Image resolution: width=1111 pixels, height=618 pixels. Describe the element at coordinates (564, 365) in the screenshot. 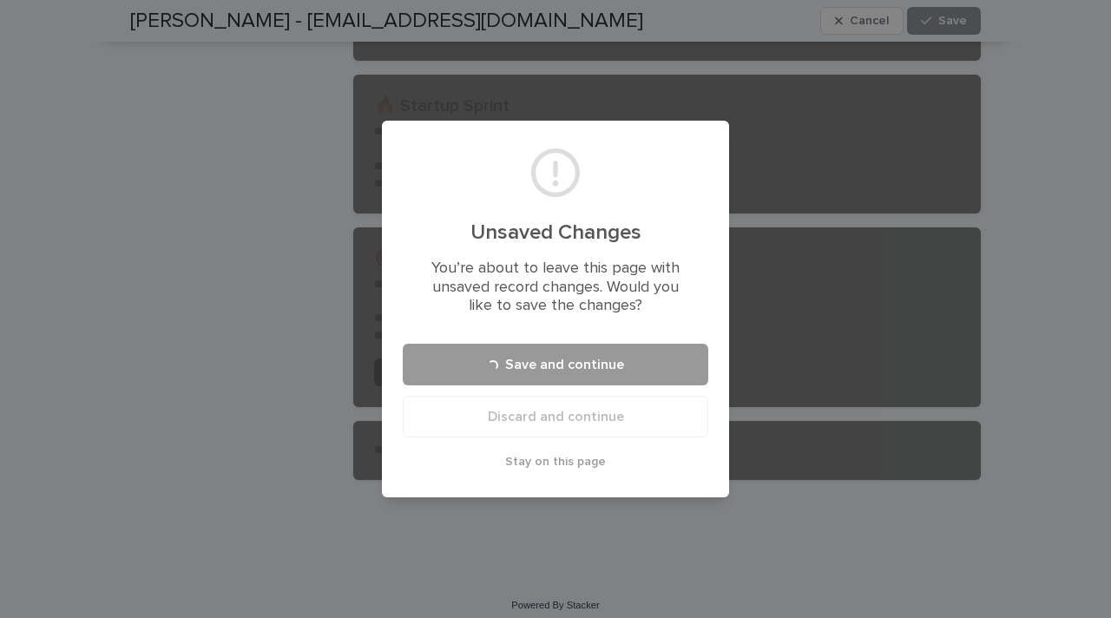

I see `span: Save and continue` at that location.